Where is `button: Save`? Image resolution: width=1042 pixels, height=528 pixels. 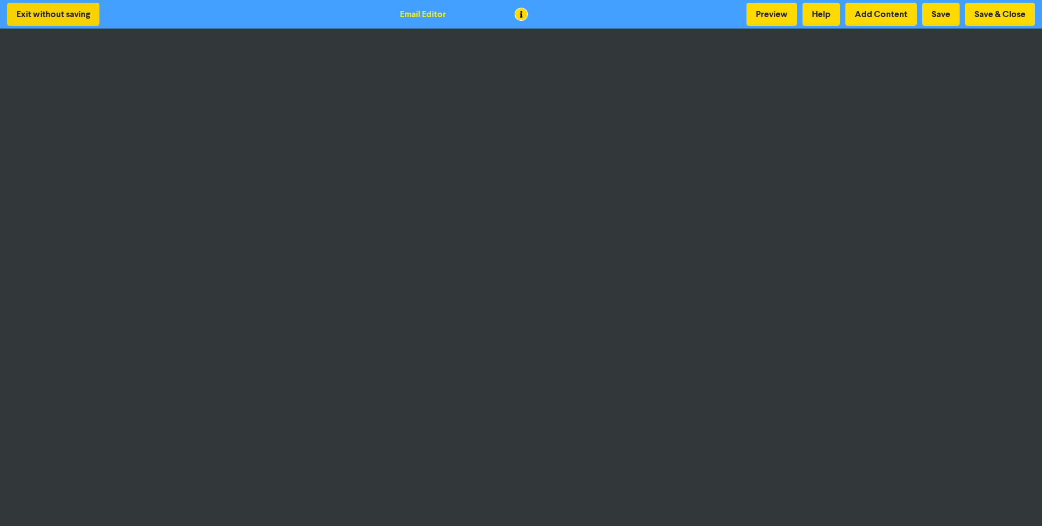 button: Save is located at coordinates (941, 14).